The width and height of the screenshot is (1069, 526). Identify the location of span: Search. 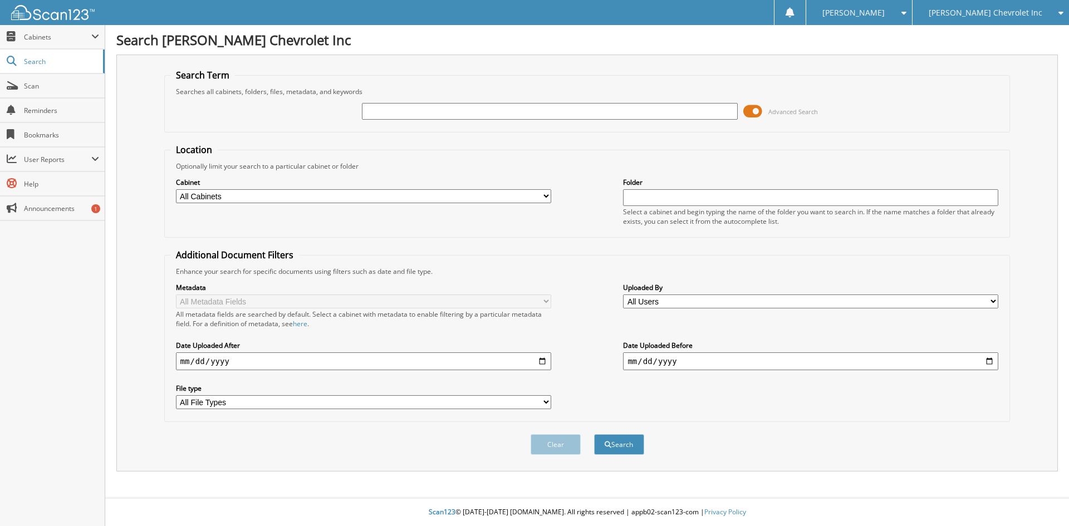
(61, 61).